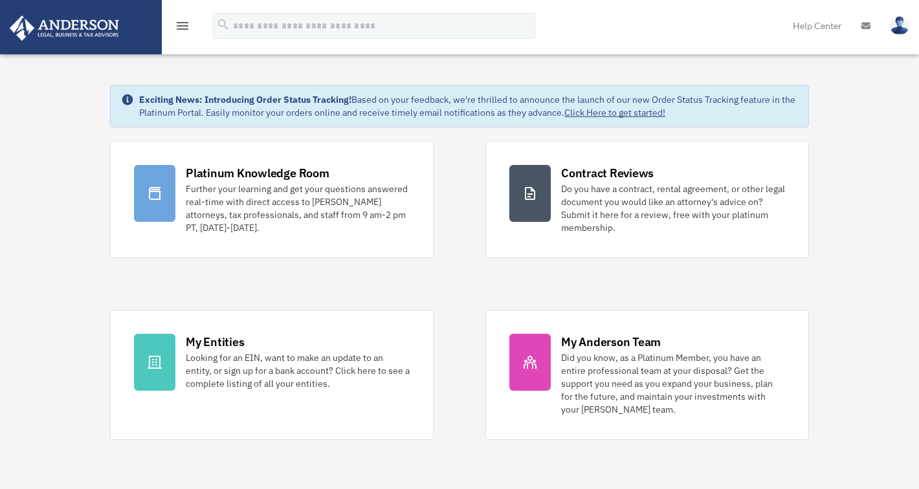 The width and height of the screenshot is (919, 489). Describe the element at coordinates (298, 371) in the screenshot. I see `div: Looking for an EIN, want to make an update to an entity, or sign up for a bank account? Click her...` at that location.